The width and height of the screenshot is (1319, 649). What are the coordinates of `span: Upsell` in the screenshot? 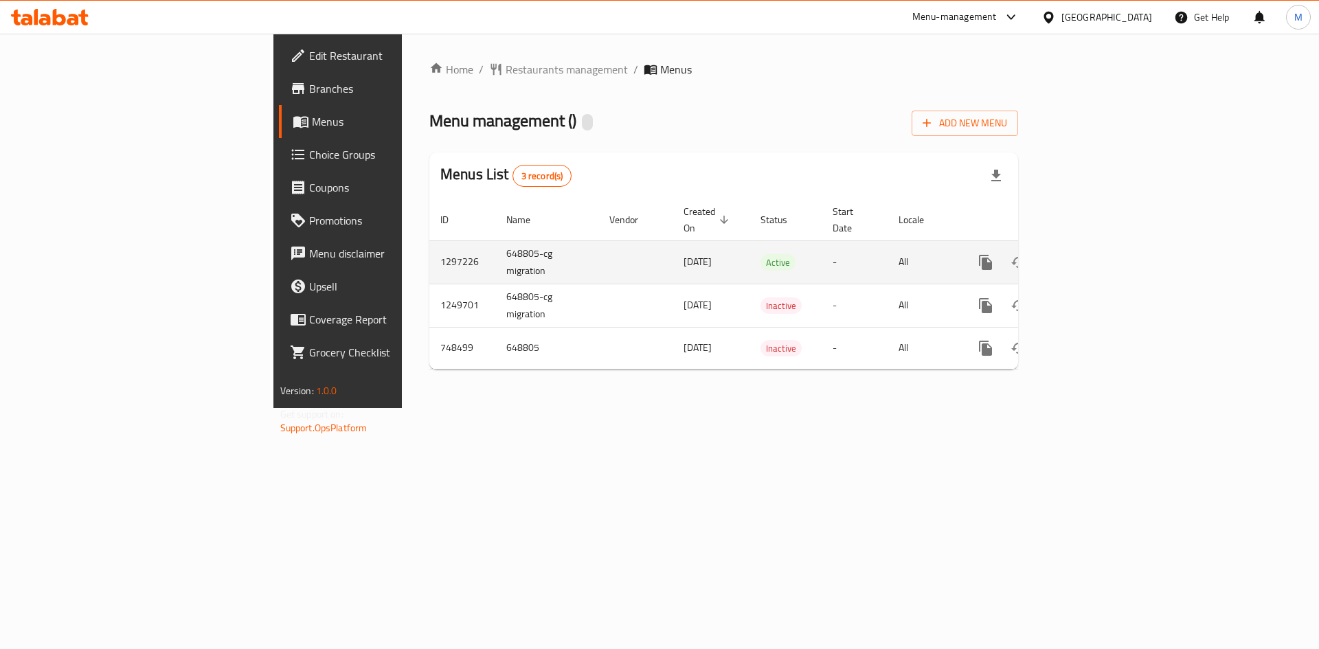 It's located at (396, 287).